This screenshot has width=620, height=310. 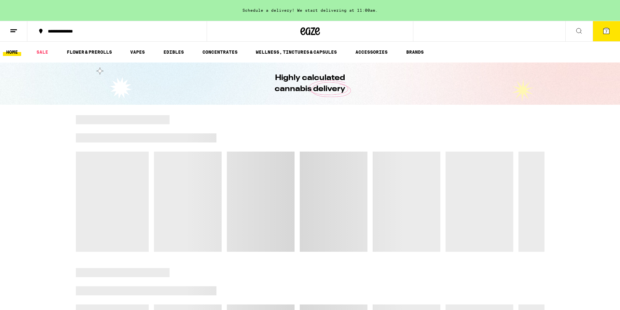 I want to click on a: HOME, so click(x=12, y=52).